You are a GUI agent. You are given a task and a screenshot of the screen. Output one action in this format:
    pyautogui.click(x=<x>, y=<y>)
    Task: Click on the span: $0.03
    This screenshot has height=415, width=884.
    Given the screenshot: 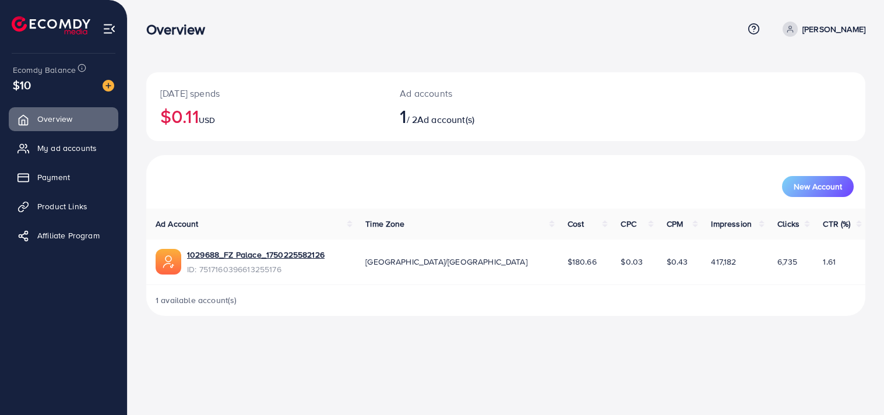 What is the action you would take?
    pyautogui.click(x=632, y=262)
    